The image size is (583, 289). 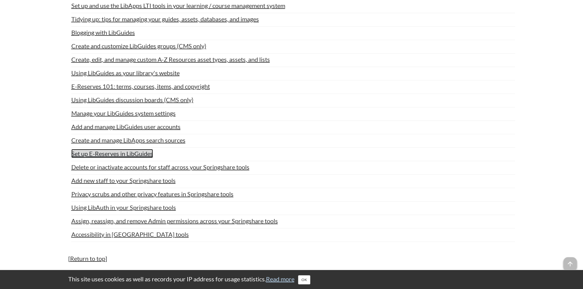 What do you see at coordinates (128, 140) in the screenshot?
I see `a: Create and manage LibApps search sources` at bounding box center [128, 140].